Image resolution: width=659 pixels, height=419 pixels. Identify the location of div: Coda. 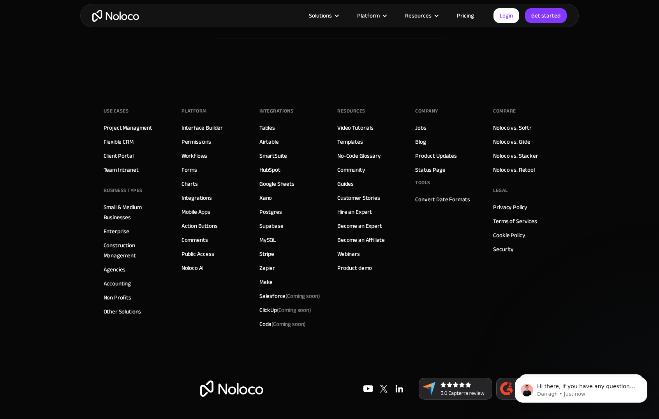
(282, 324).